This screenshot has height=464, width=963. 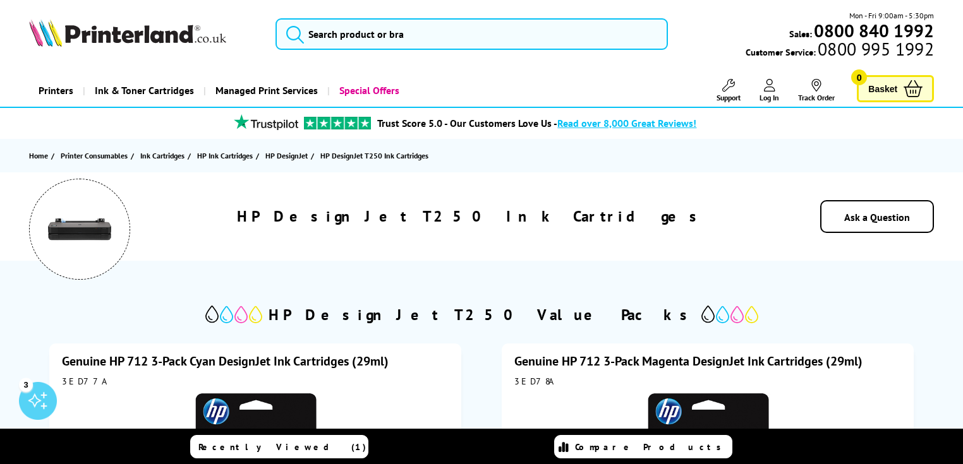 I want to click on div: 3ED77A, so click(x=255, y=382).